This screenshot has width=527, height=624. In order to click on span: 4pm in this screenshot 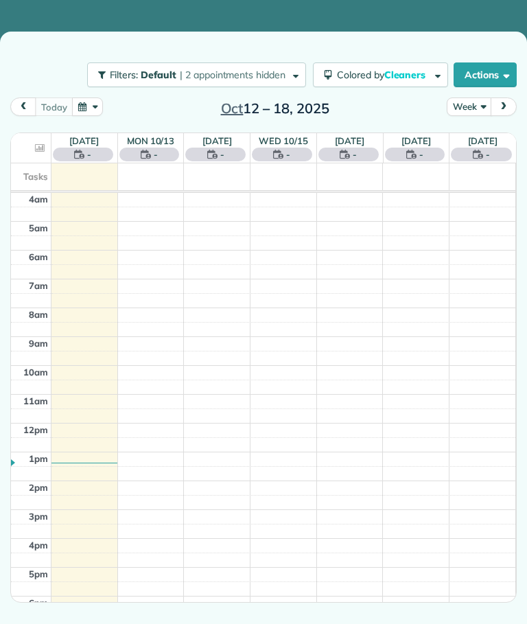, I will do `click(38, 545)`.